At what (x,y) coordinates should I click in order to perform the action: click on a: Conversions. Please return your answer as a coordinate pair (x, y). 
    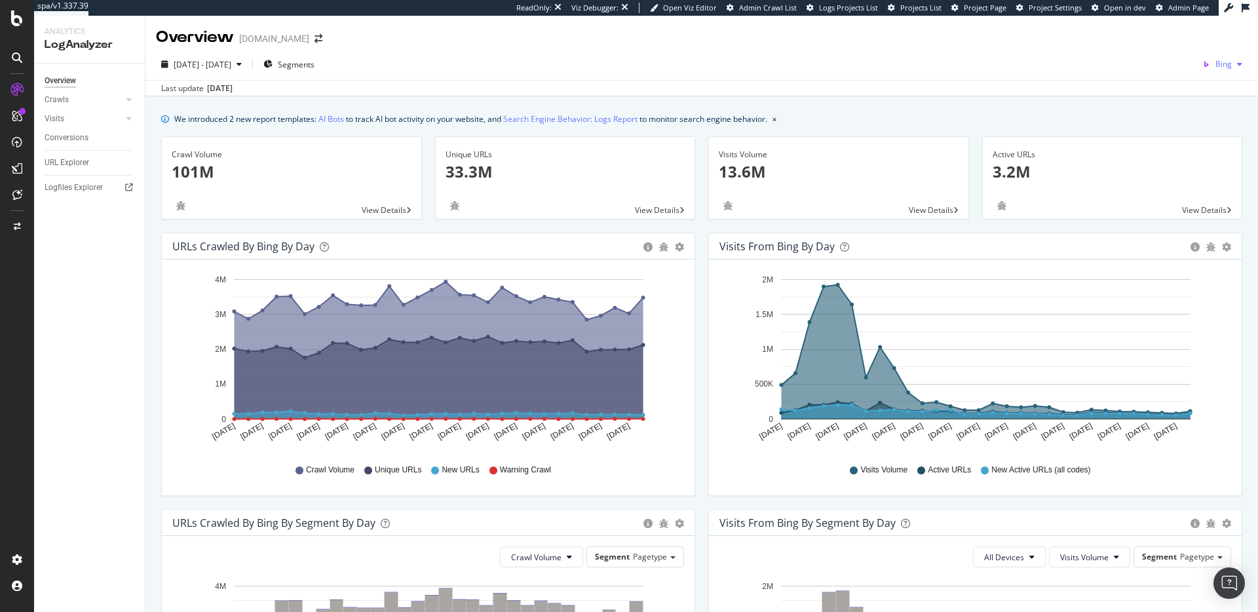
    Looking at the image, I should click on (90, 138).